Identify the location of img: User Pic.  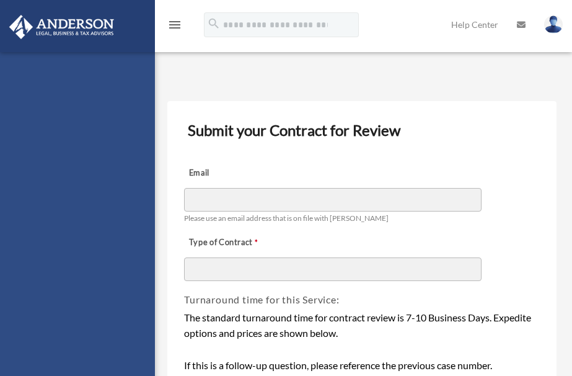
(554, 24).